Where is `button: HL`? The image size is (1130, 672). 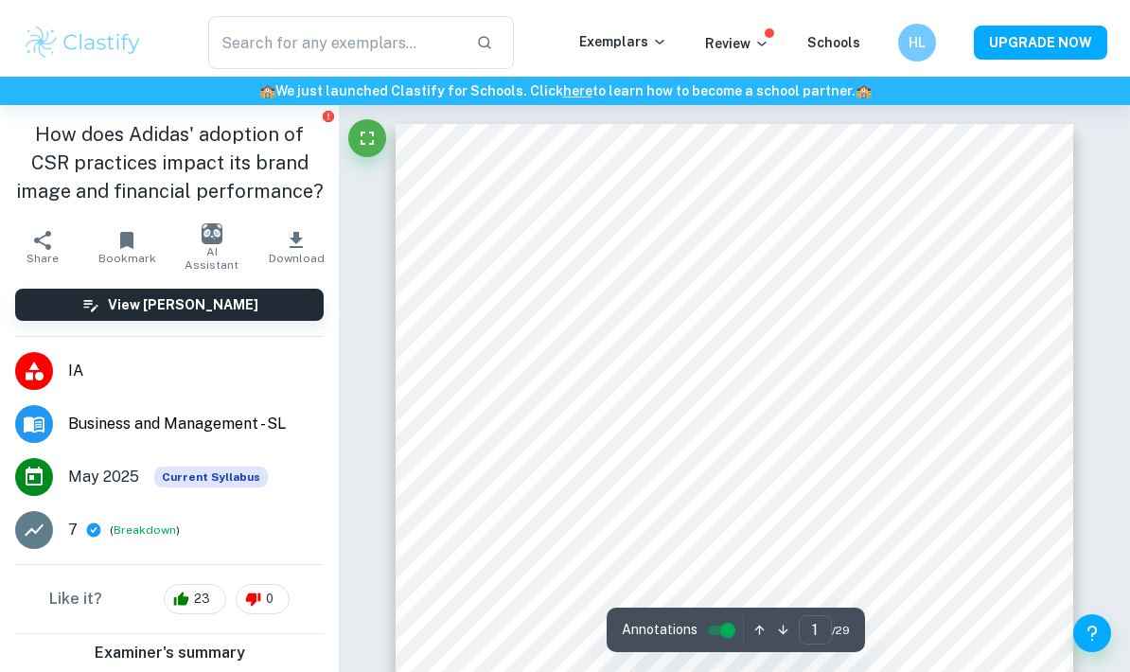
button: HL is located at coordinates (917, 34).